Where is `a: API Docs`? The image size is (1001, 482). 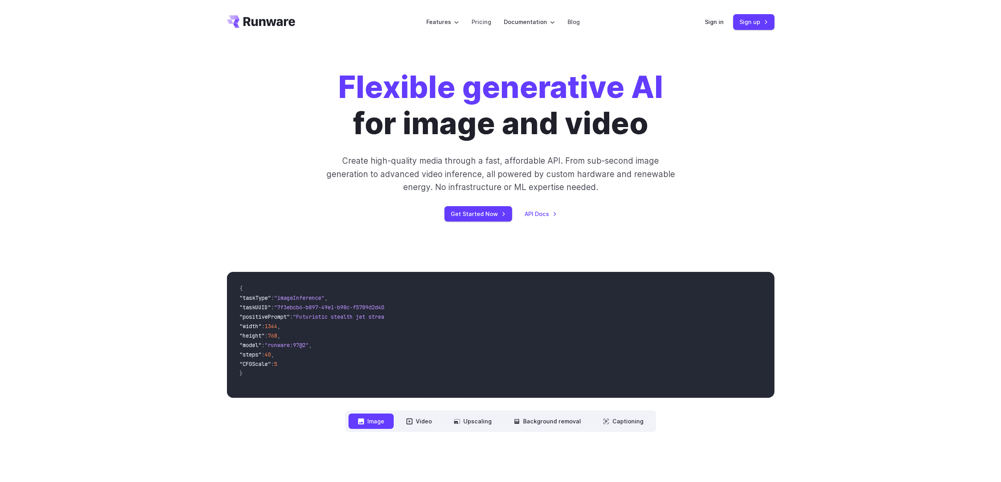
a: API Docs is located at coordinates (541, 214).